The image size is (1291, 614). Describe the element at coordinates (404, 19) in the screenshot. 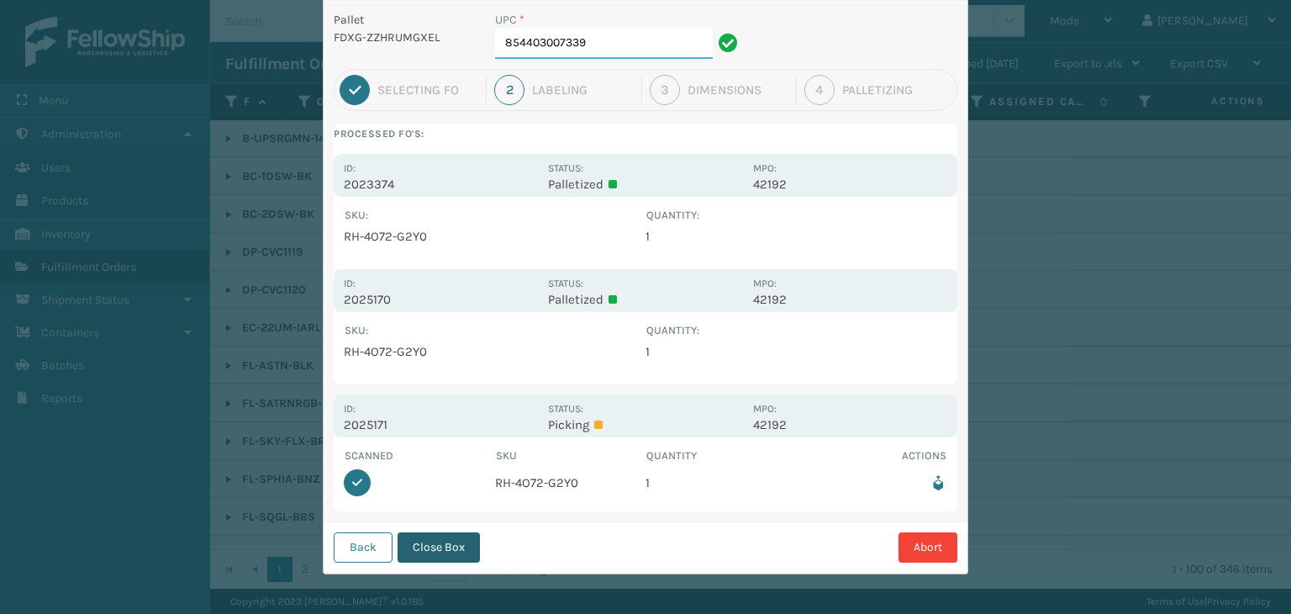

I see `p: Pallet` at that location.